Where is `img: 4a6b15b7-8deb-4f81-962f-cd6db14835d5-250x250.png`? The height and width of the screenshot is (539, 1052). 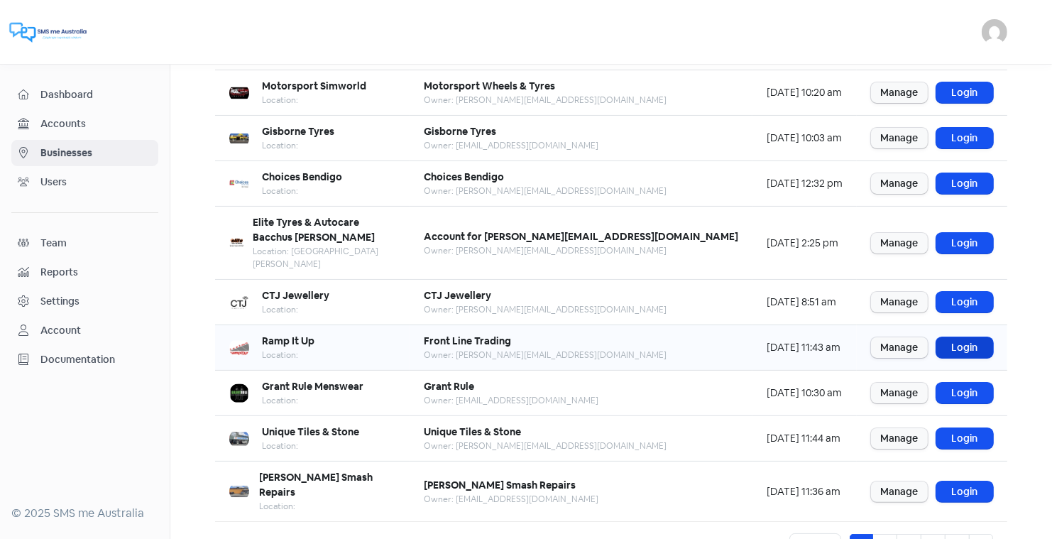 img: 4a6b15b7-8deb-4f81-962f-cd6db14835d5-250x250.png is located at coordinates (239, 393).